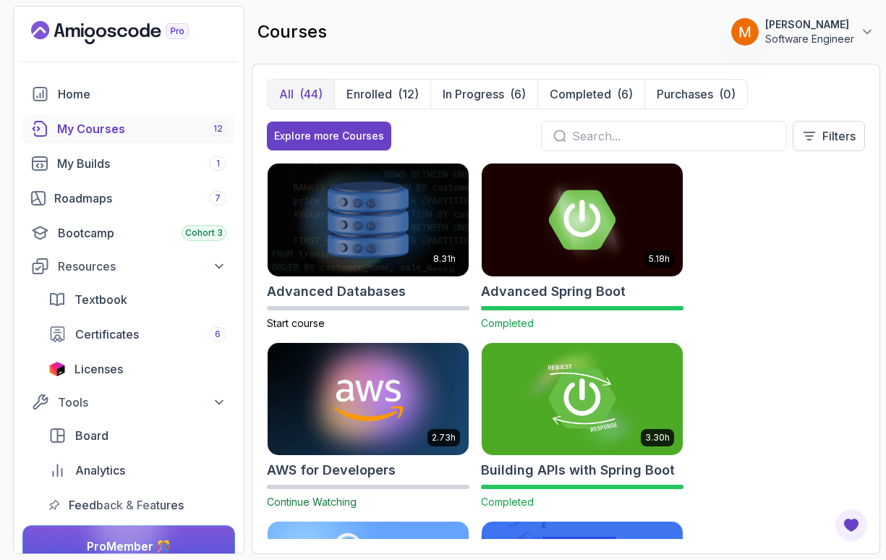  What do you see at coordinates (829, 136) in the screenshot?
I see `button: Filters` at bounding box center [829, 136].